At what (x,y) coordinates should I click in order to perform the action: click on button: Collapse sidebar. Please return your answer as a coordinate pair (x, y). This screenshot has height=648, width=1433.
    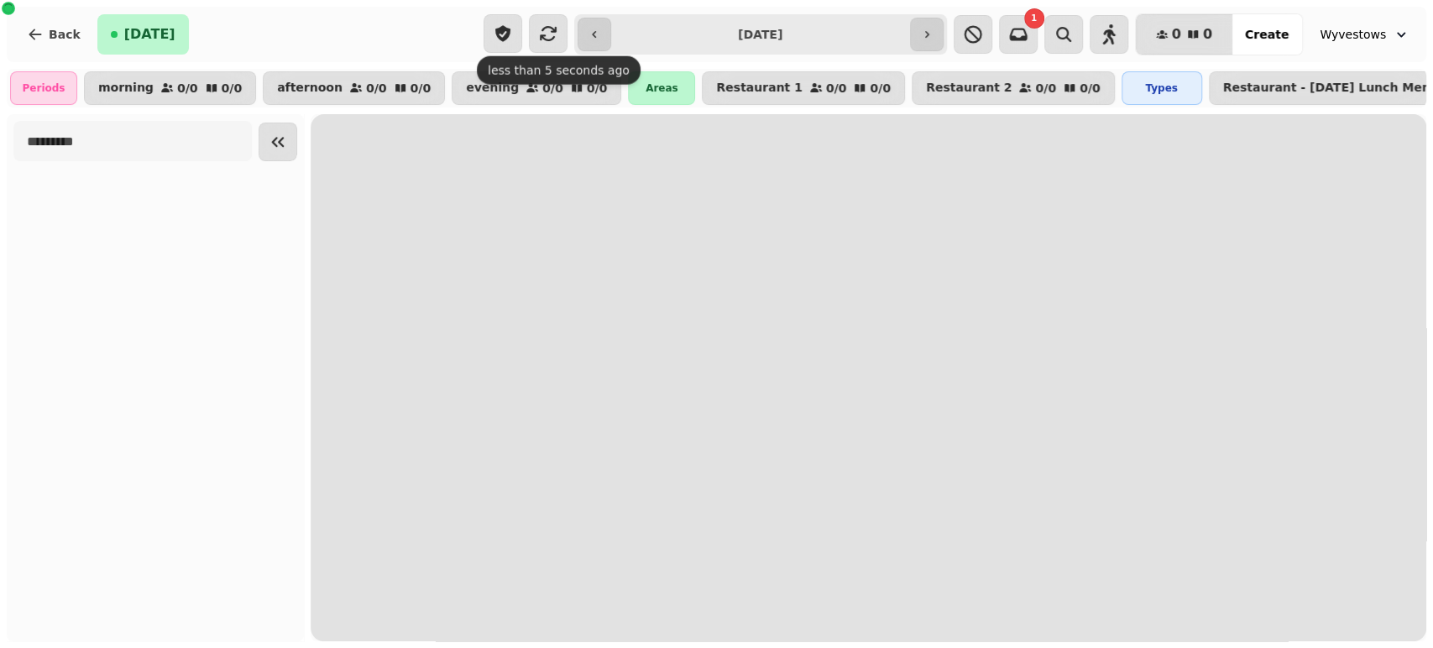
    Looking at the image, I should click on (278, 142).